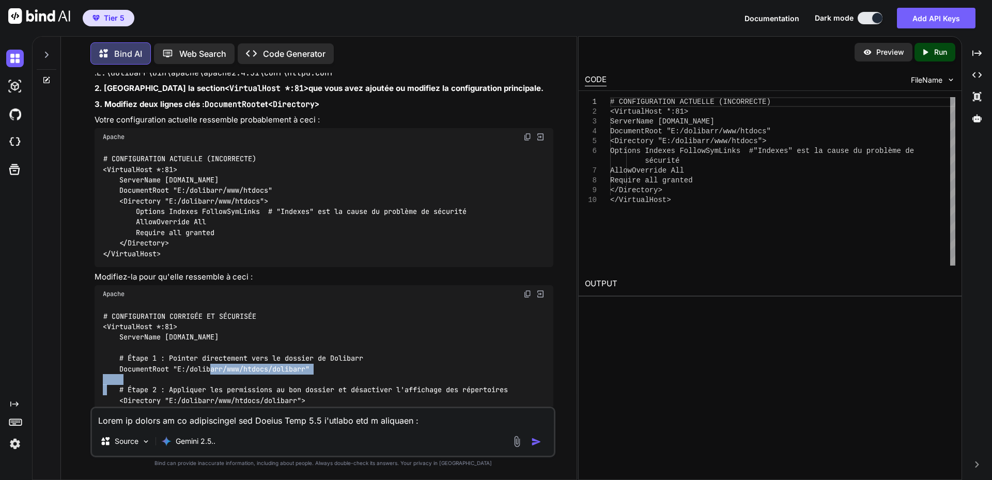  What do you see at coordinates (294, 104) in the screenshot?
I see `code: <Directory>` at bounding box center [294, 104].